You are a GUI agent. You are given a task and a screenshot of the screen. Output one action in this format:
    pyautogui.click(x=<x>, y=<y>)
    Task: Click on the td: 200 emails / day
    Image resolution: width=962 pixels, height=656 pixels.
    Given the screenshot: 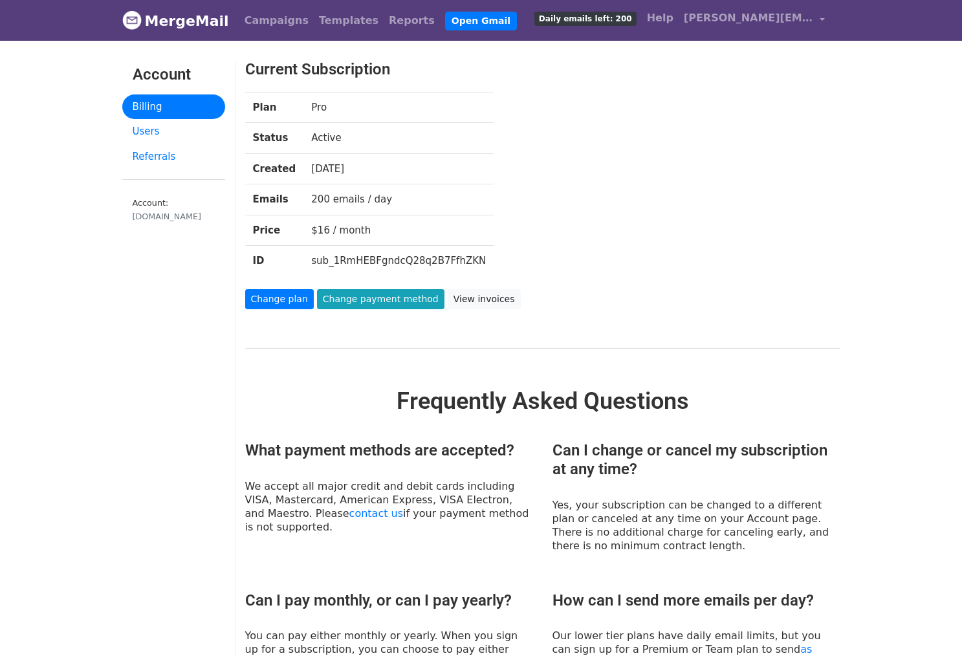 What is the action you would take?
    pyautogui.click(x=399, y=200)
    